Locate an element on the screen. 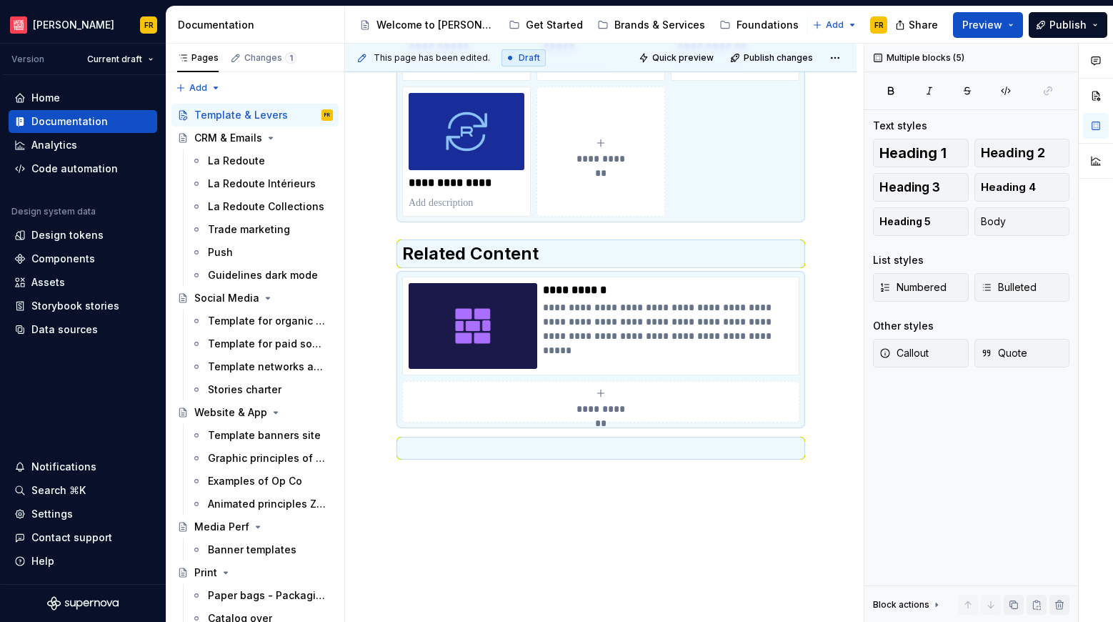 The image size is (1113, 622). button: Search ⌘K is located at coordinates (83, 490).